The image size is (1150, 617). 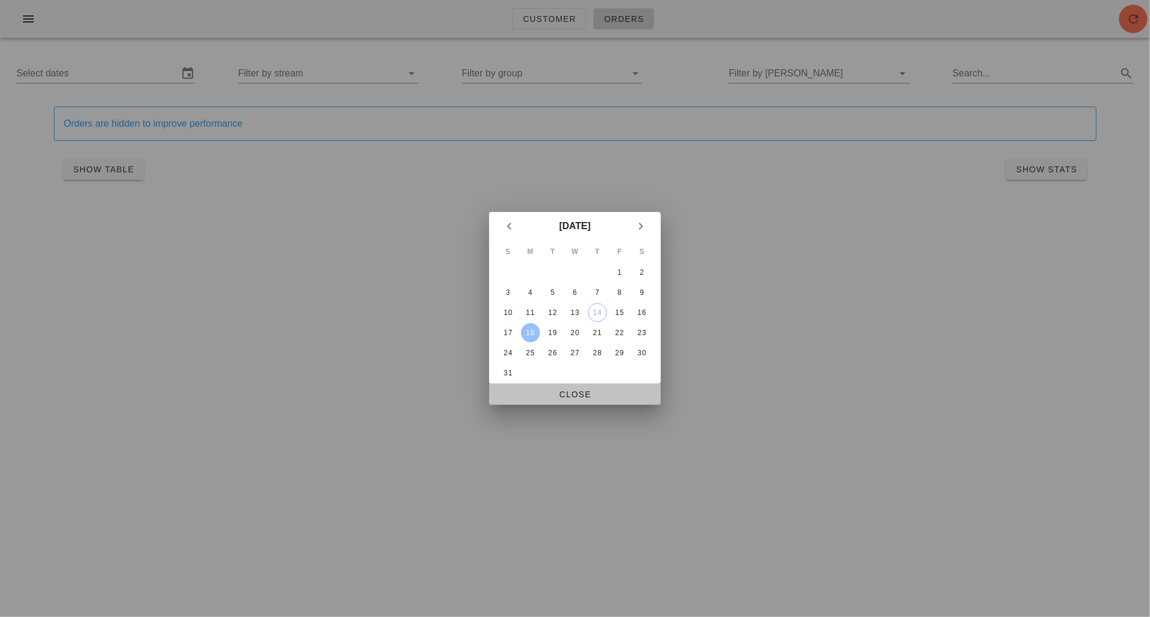 What do you see at coordinates (642, 333) in the screenshot?
I see `button: 23` at bounding box center [642, 333].